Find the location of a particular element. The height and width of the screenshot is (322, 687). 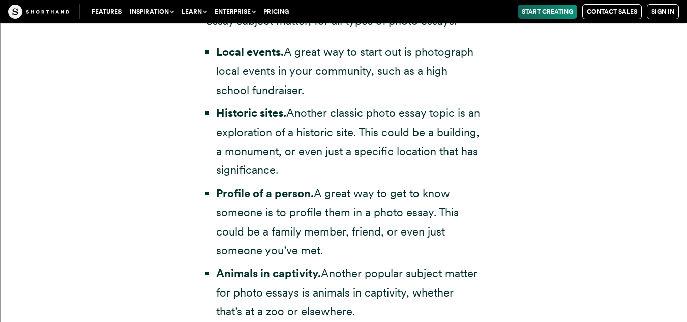

button: Enterprise is located at coordinates (235, 12).